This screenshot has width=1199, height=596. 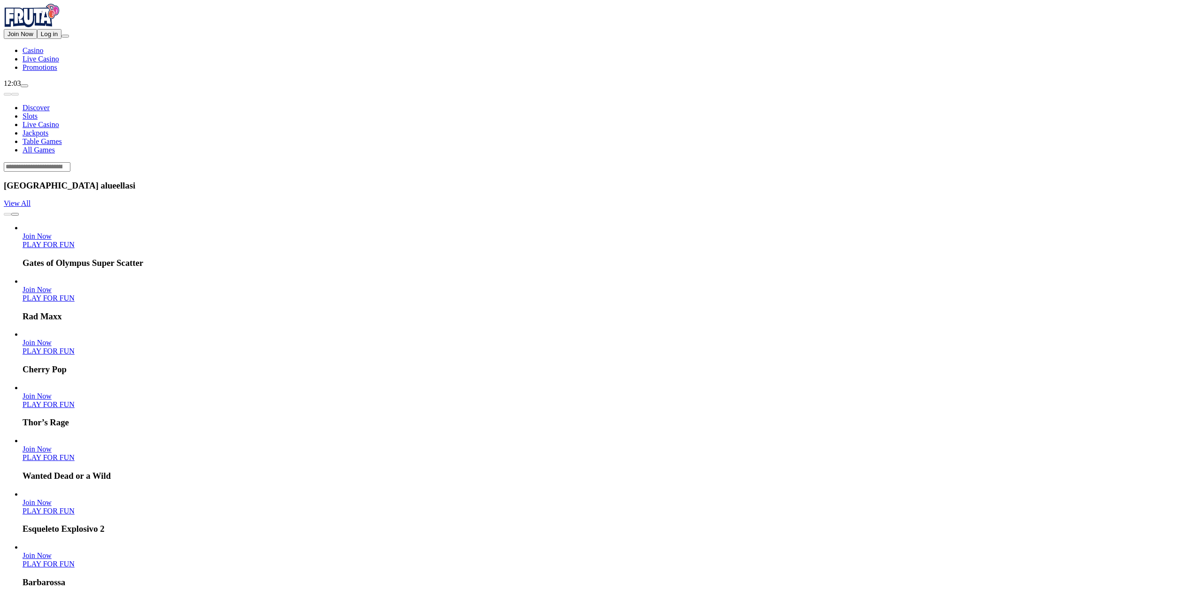 I want to click on span: Table Games, so click(x=42, y=141).